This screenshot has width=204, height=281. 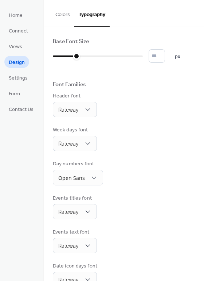 What do you see at coordinates (77, 164) in the screenshot?
I see `div: Day numbers font` at bounding box center [77, 164].